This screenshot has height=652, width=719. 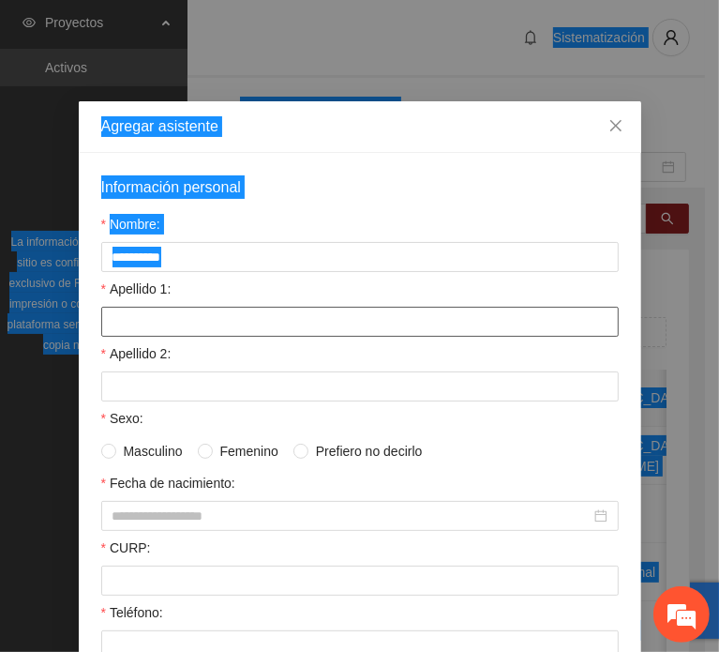 I want to click on span: Femenino, so click(x=249, y=451).